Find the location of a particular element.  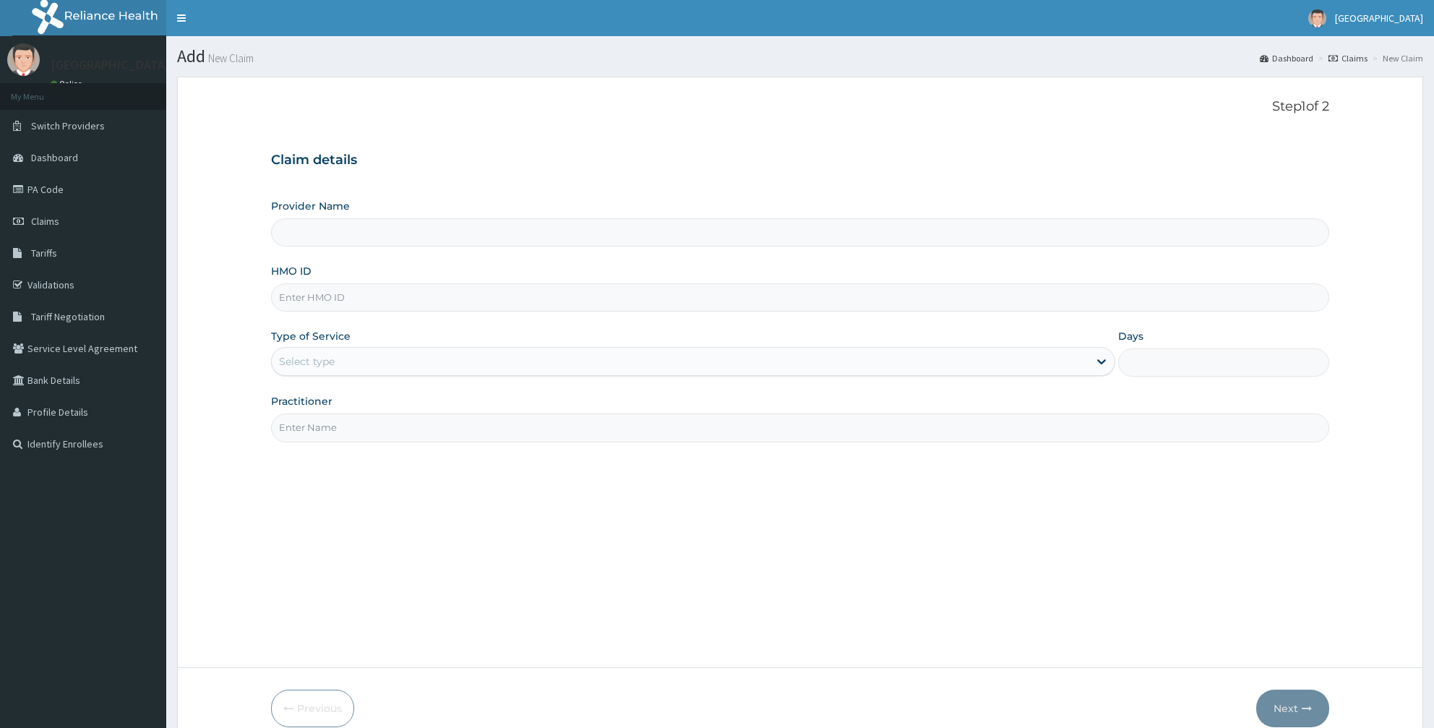

label: HMO ID is located at coordinates (291, 271).